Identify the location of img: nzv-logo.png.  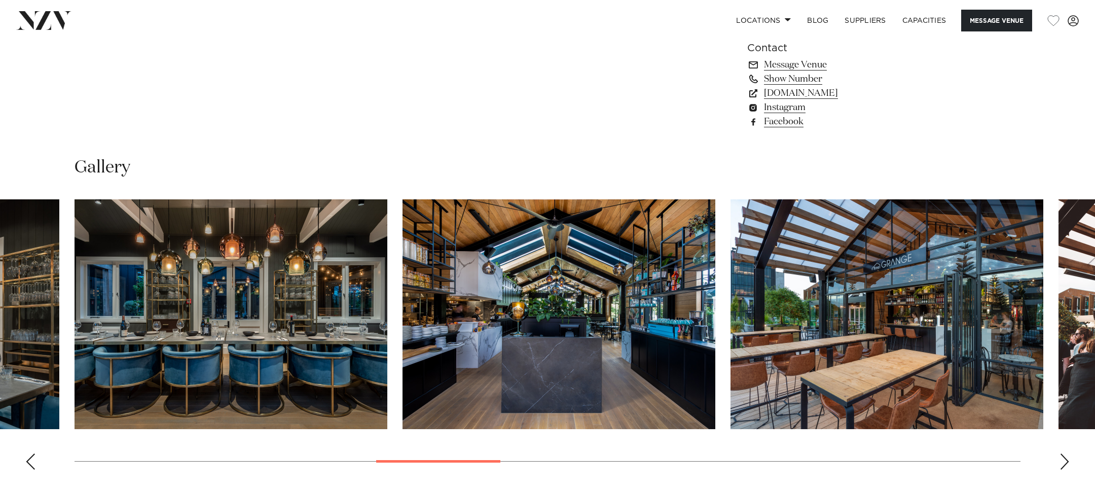
(44, 20).